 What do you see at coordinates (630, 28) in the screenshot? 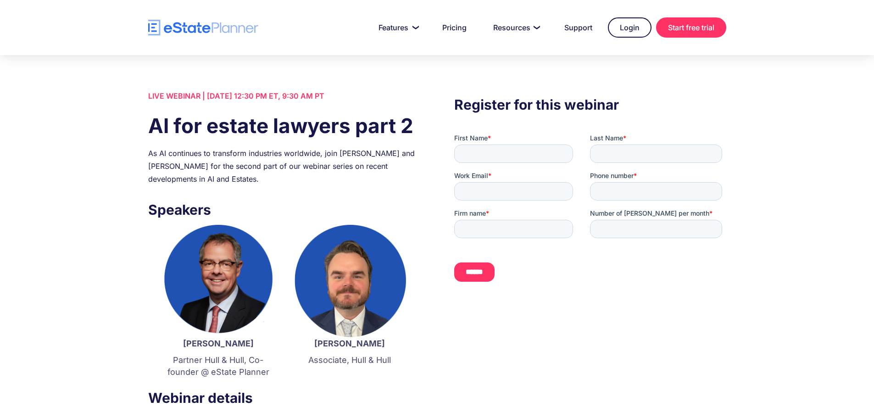
I see `a: Login` at bounding box center [630, 28].